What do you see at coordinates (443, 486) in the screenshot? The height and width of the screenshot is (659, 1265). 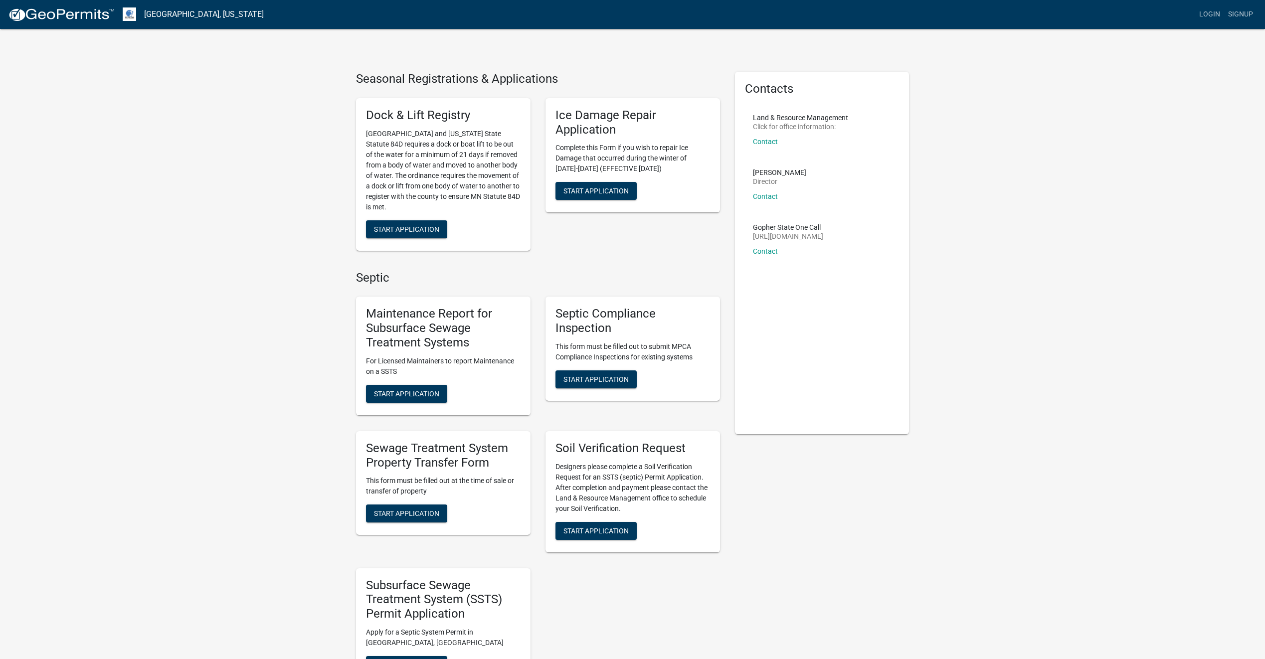 I see `p: This form must be filled out at the time of sale or transfer of property` at bounding box center [443, 486].